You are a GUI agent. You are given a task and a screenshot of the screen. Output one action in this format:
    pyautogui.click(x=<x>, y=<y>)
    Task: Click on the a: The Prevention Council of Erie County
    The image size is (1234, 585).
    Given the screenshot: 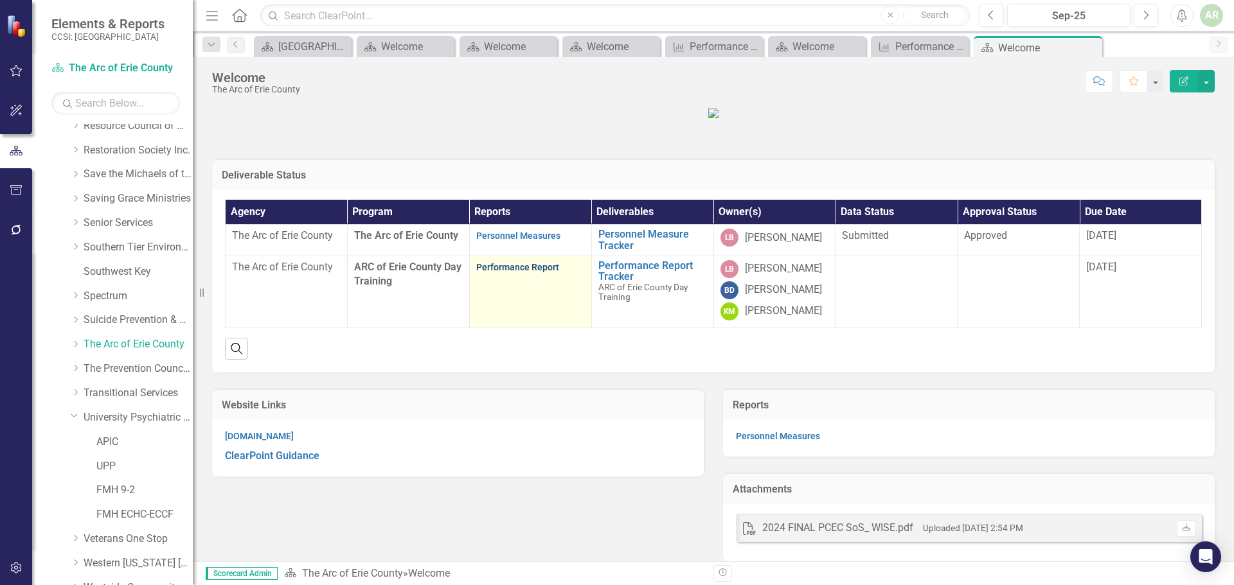 What is the action you would take?
    pyautogui.click(x=138, y=369)
    